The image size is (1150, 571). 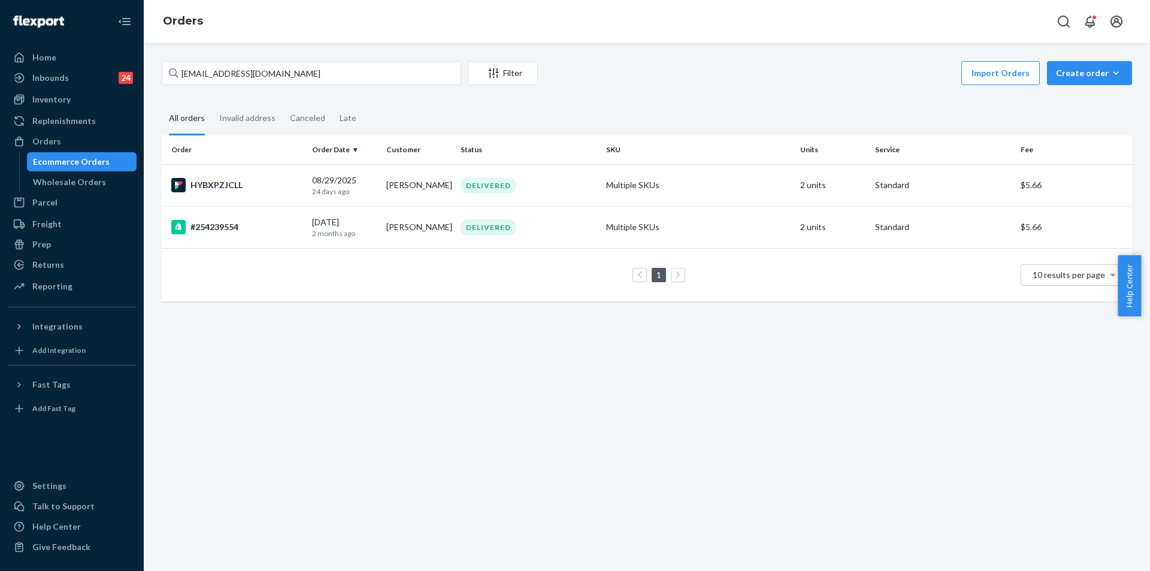 I want to click on button: Open account menu, so click(x=1116, y=22).